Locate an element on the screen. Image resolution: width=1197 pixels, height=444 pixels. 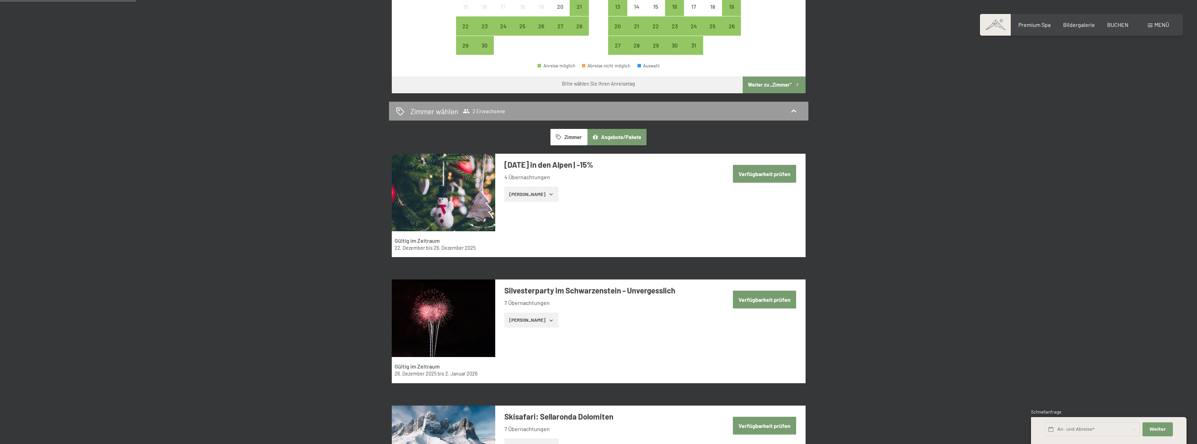
a: Bildergalerie is located at coordinates (1079, 24).